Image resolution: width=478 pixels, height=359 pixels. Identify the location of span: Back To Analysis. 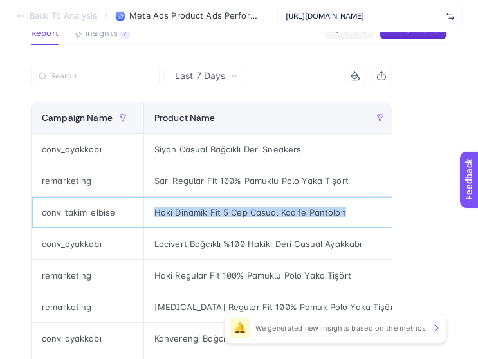
(63, 16).